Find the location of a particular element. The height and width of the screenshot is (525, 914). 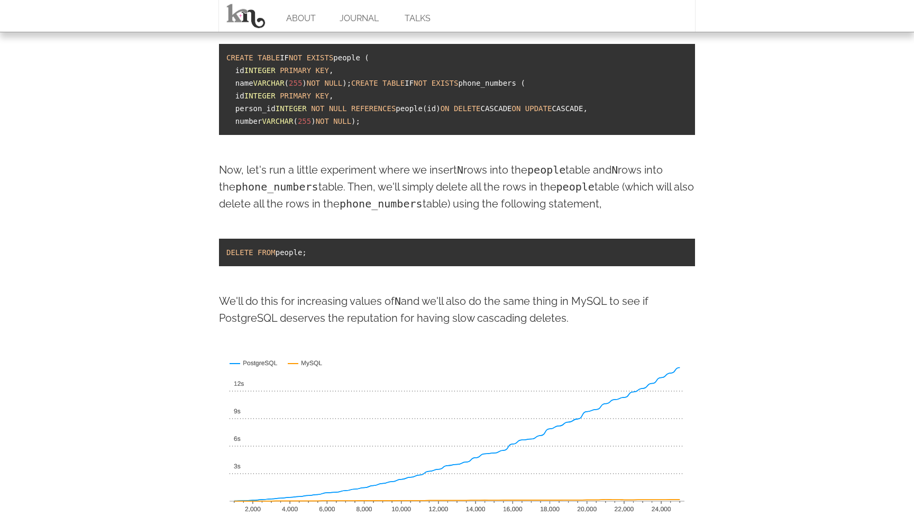

span: UPDATE is located at coordinates (538, 108).